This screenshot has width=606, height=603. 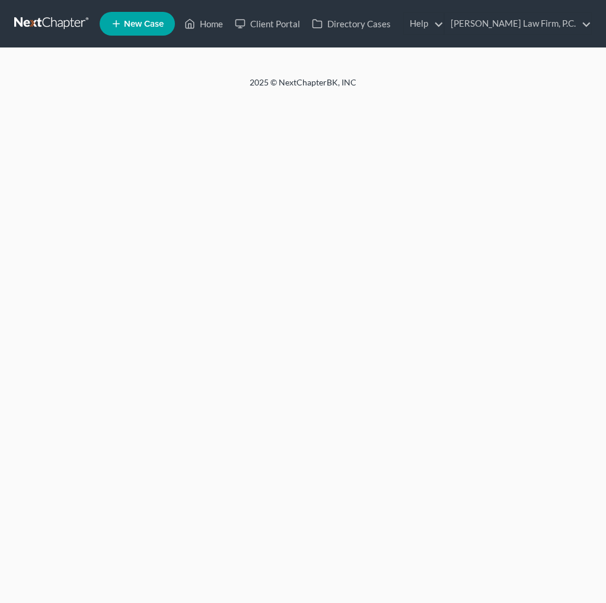 What do you see at coordinates (303, 87) in the screenshot?
I see `div: 2025 © NextChapterBK, INC` at bounding box center [303, 87].